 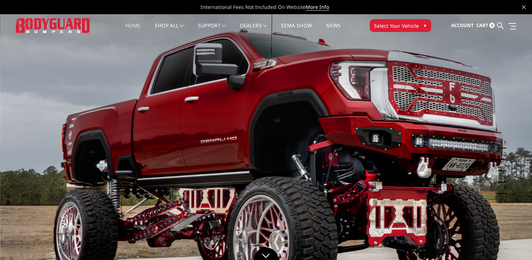 I want to click on span: 0, so click(x=492, y=25).